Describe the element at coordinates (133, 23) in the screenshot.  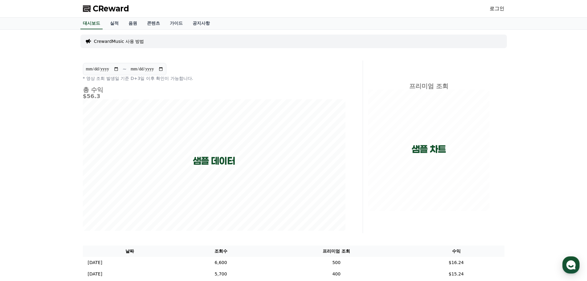
I see `a: 음원` at that location.